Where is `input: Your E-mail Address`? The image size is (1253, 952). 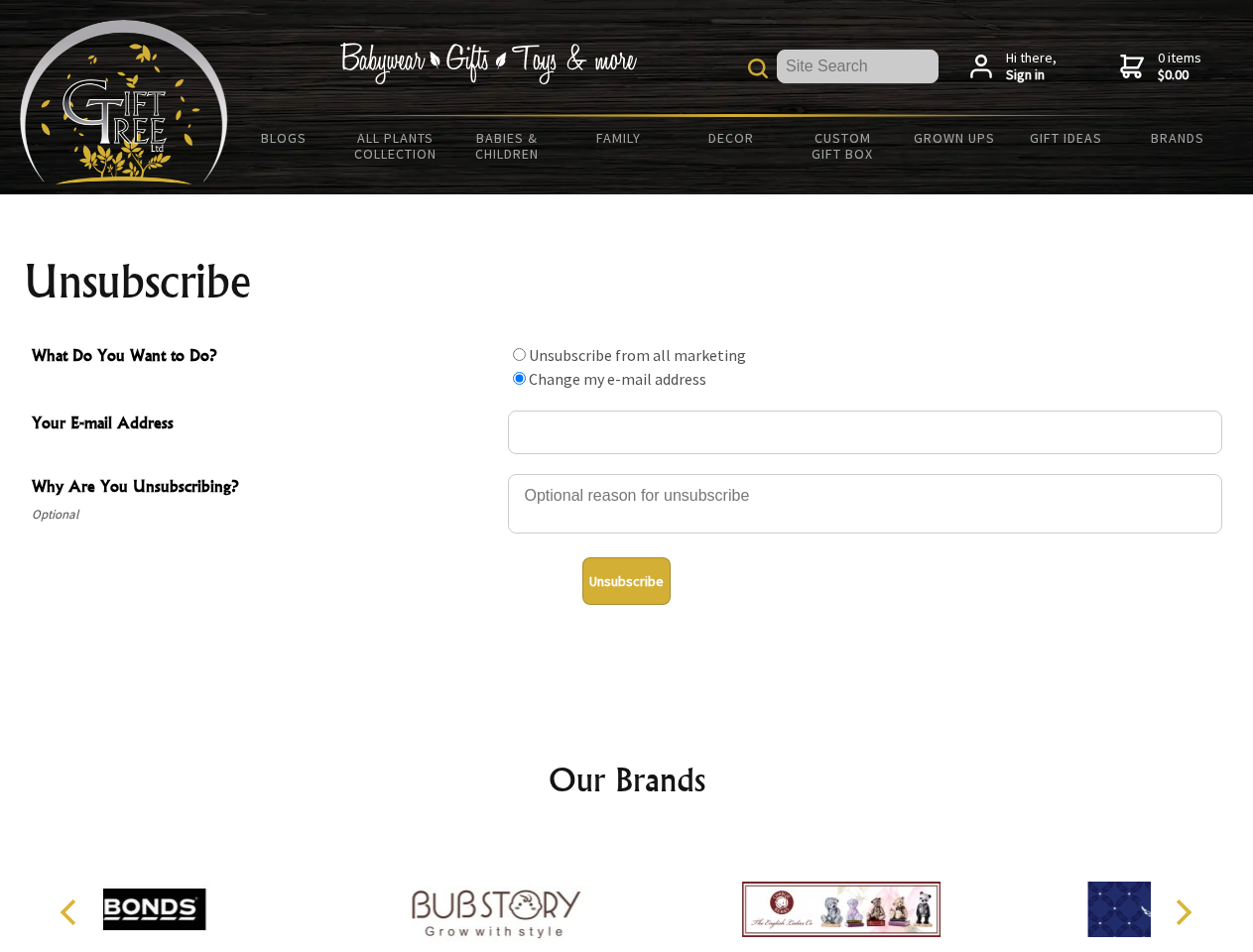
input: Your E-mail Address is located at coordinates (865, 433).